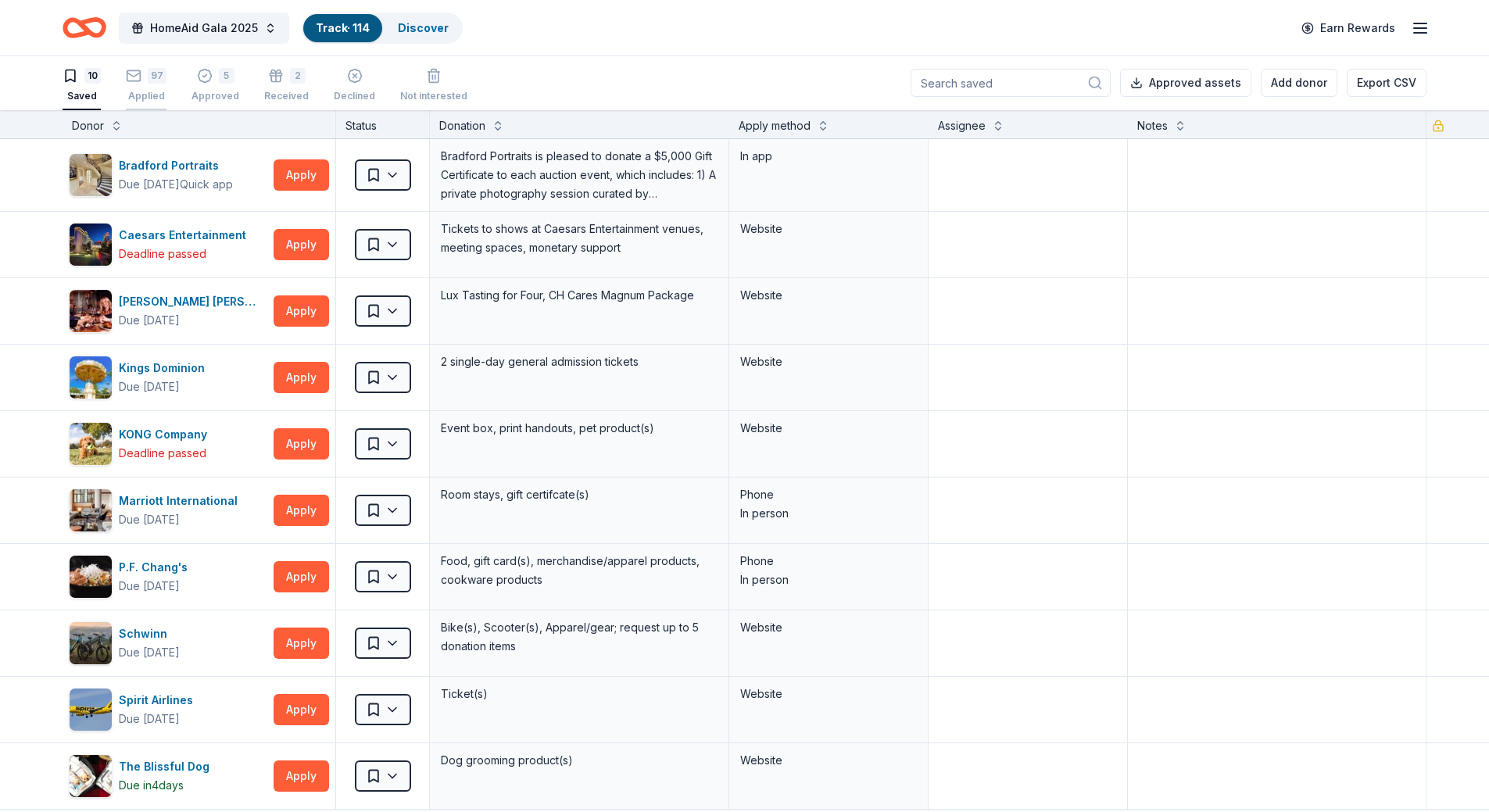  Describe the element at coordinates (286, 86) in the screenshot. I see `button: 2Received` at that location.